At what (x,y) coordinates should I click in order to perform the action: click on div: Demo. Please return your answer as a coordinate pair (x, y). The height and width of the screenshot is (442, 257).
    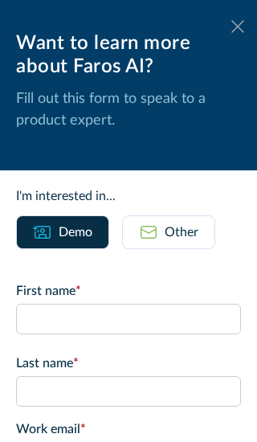
    Looking at the image, I should click on (75, 232).